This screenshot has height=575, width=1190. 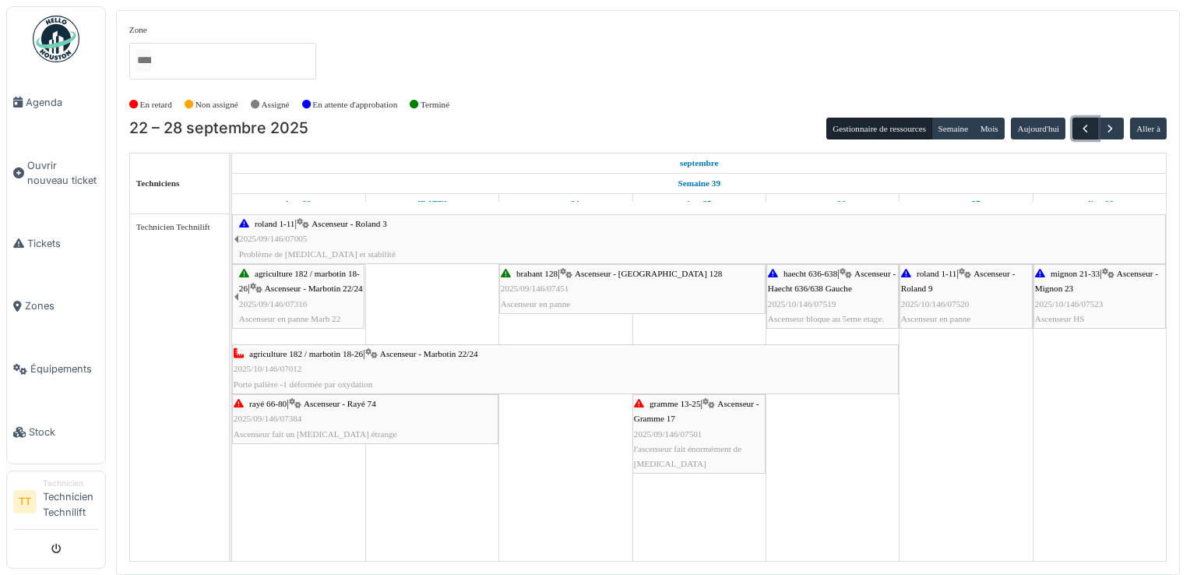 I want to click on label: Zone, so click(x=138, y=30).